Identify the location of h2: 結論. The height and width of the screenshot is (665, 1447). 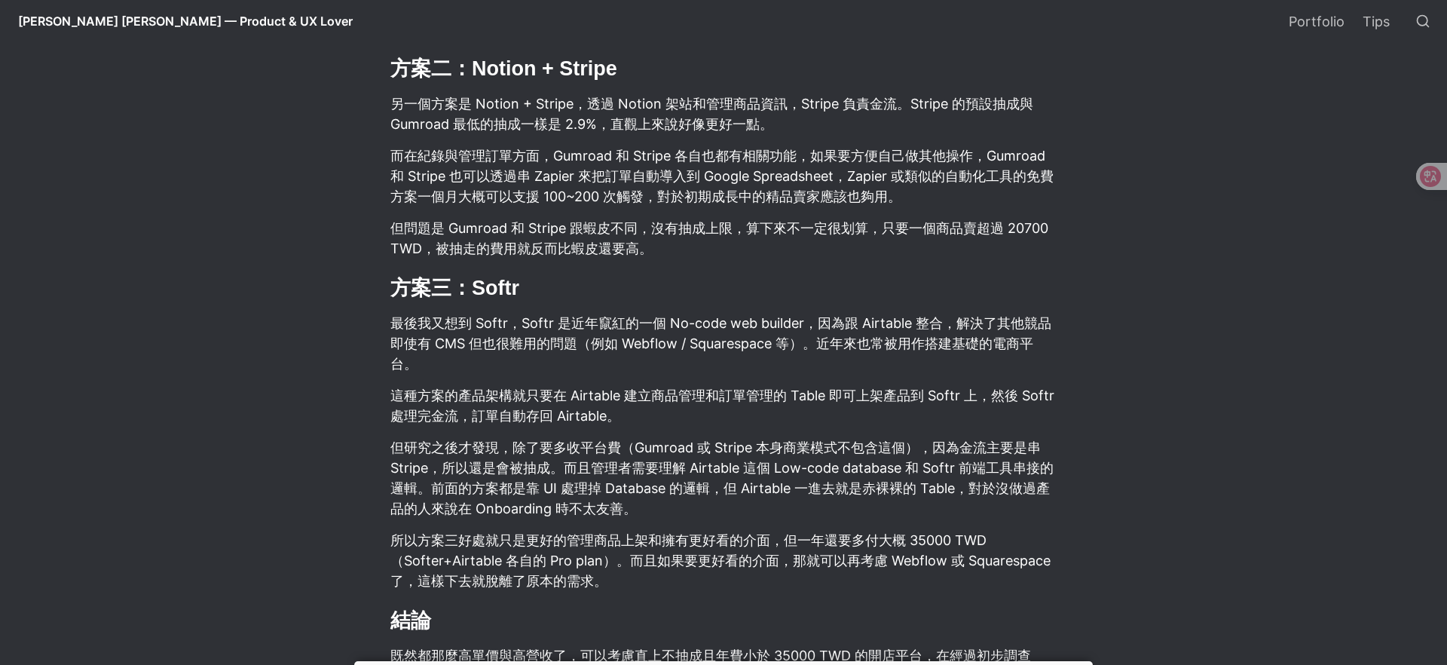
(723, 620).